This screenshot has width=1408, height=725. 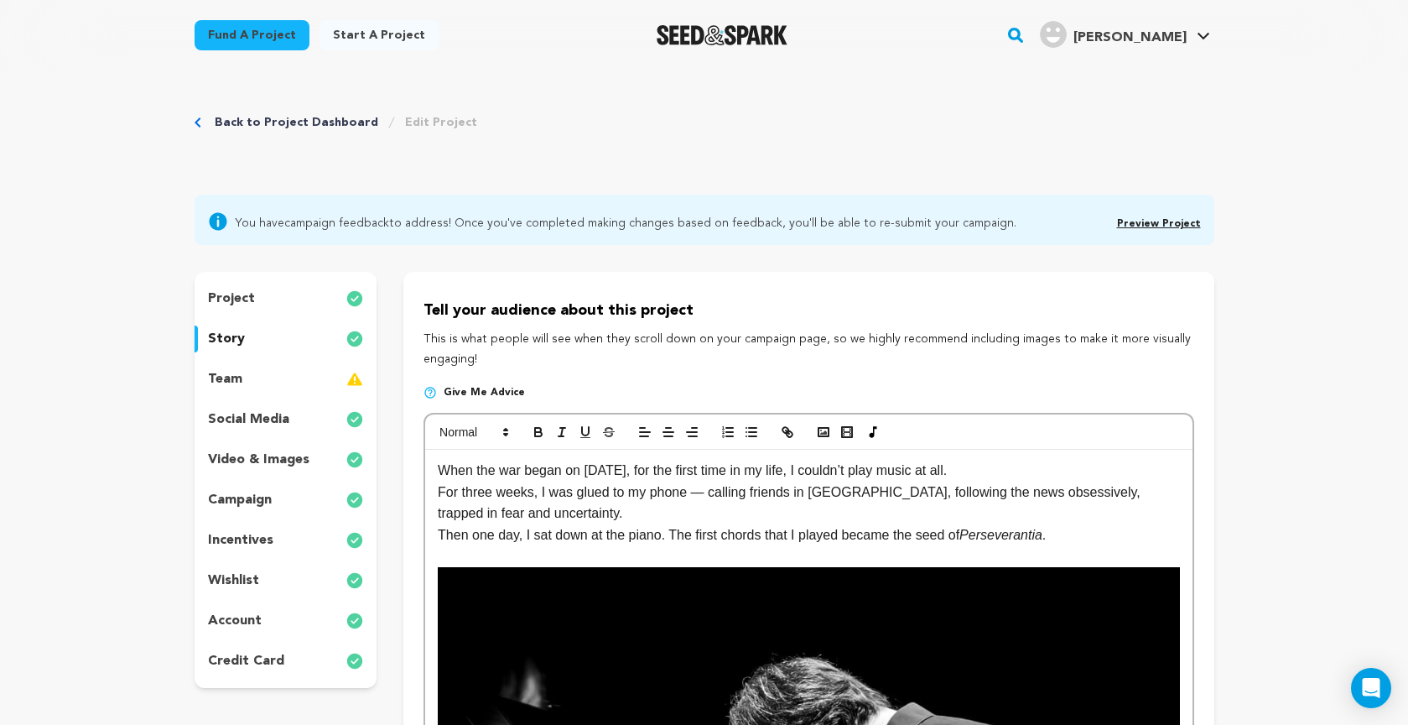 What do you see at coordinates (246, 661) in the screenshot?
I see `p: credit card` at bounding box center [246, 661].